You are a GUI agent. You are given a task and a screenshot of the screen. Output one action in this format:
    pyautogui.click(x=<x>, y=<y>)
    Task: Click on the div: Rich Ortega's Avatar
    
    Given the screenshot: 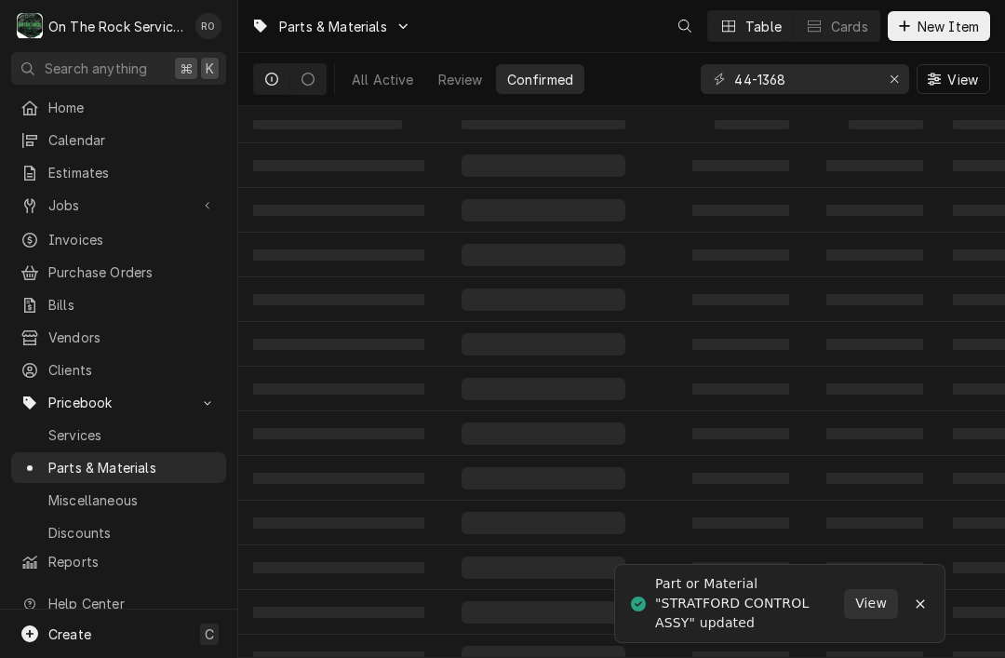 What is the action you would take?
    pyautogui.click(x=209, y=26)
    